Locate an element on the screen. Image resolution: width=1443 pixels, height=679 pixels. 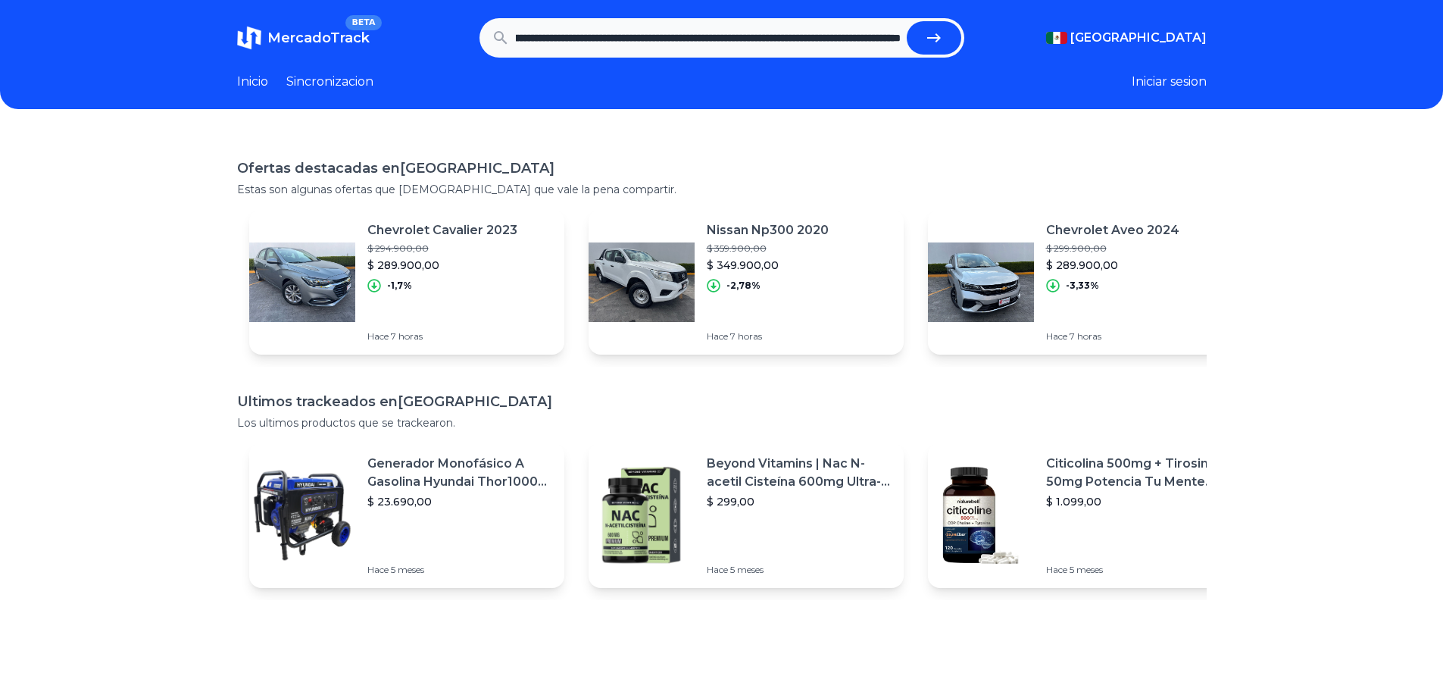
a: Featured imageGenerador Monofásico A Gasolina Hyundai Thor10000 P 11.5 Kw$ 23.690,00Hace 5 meses is located at coordinates (407, 515).